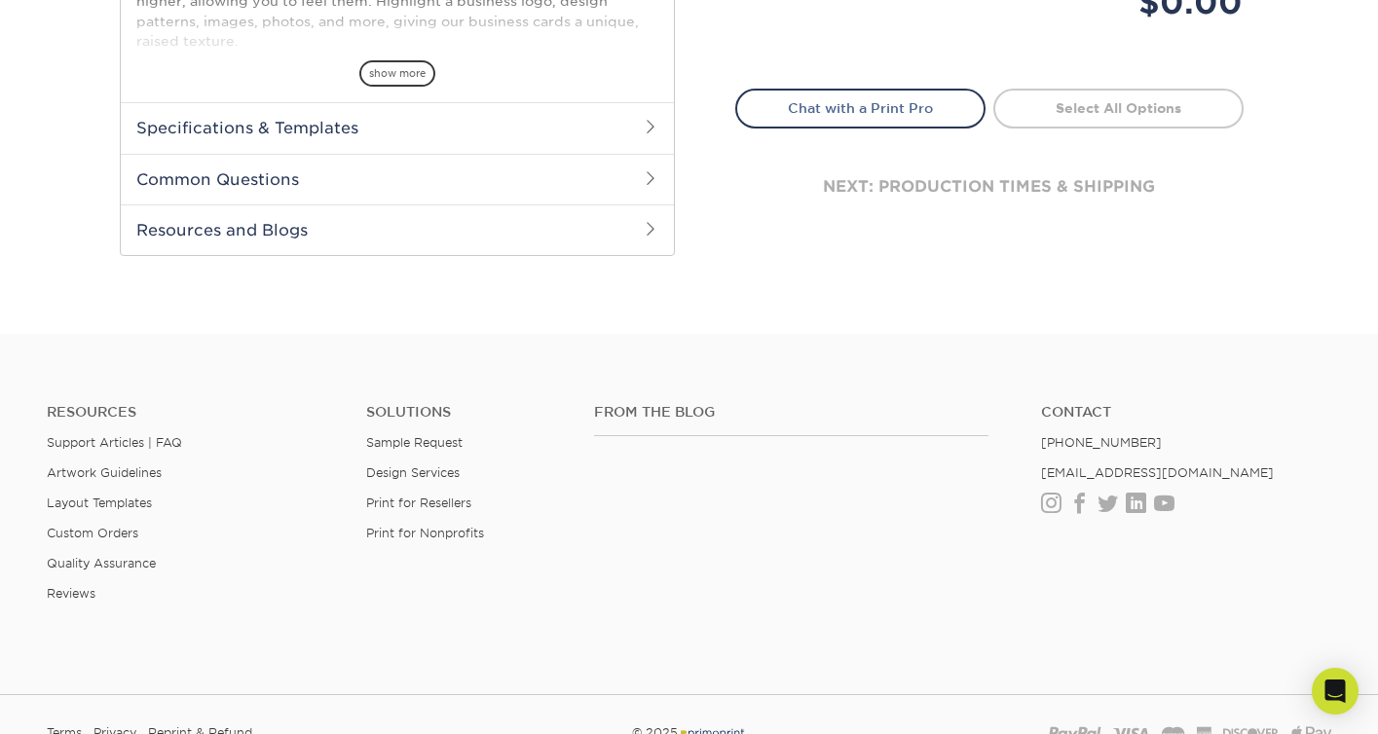  What do you see at coordinates (99, 503) in the screenshot?
I see `a: Layout Templates` at bounding box center [99, 503].